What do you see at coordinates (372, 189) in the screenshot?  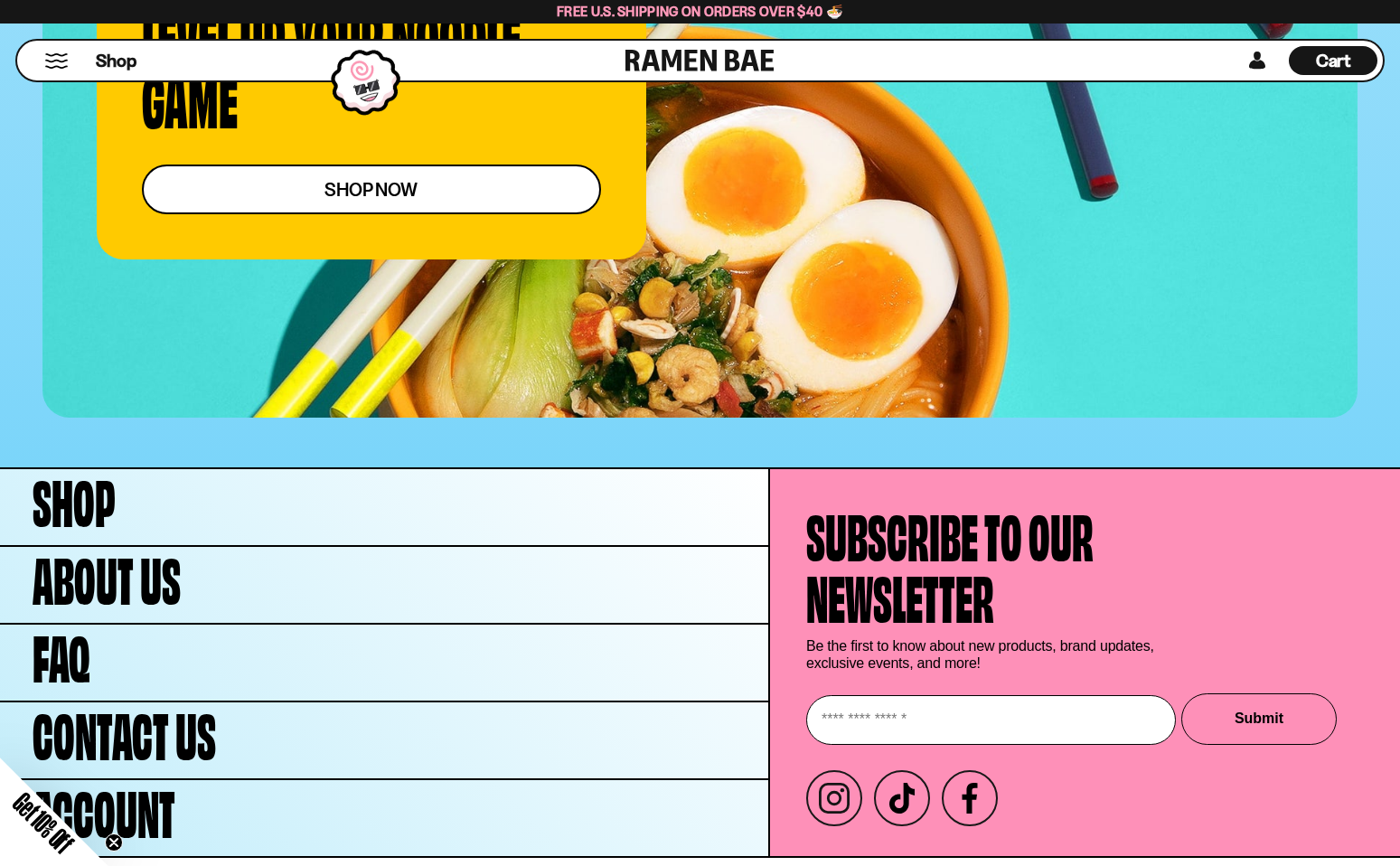 I see `a: shop now` at bounding box center [372, 189].